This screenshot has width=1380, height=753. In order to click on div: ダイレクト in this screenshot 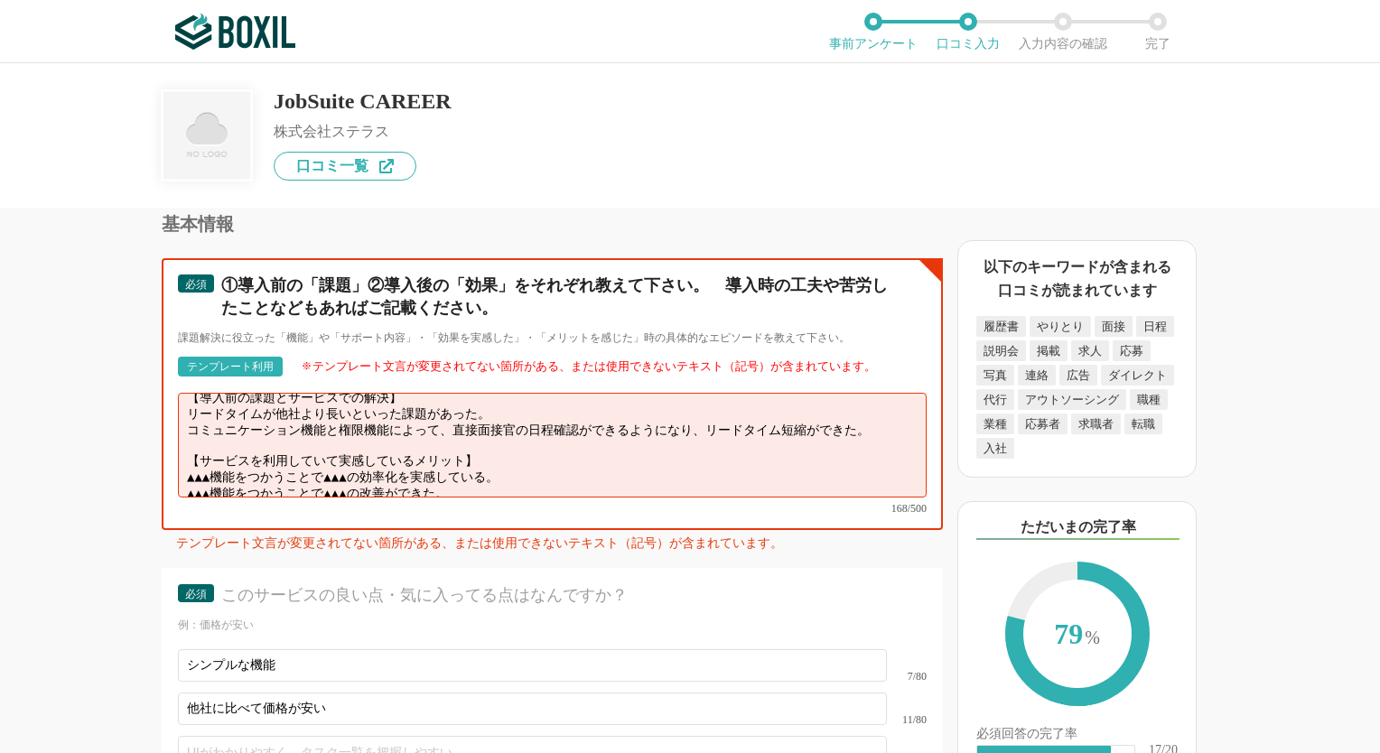, I will do `click(1137, 375)`.